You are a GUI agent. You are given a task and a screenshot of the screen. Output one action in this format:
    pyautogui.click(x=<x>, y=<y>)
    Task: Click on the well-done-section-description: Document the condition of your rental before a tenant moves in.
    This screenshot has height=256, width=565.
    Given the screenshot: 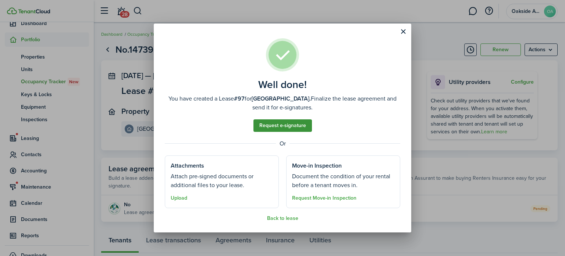 What is the action you would take?
    pyautogui.click(x=343, y=181)
    